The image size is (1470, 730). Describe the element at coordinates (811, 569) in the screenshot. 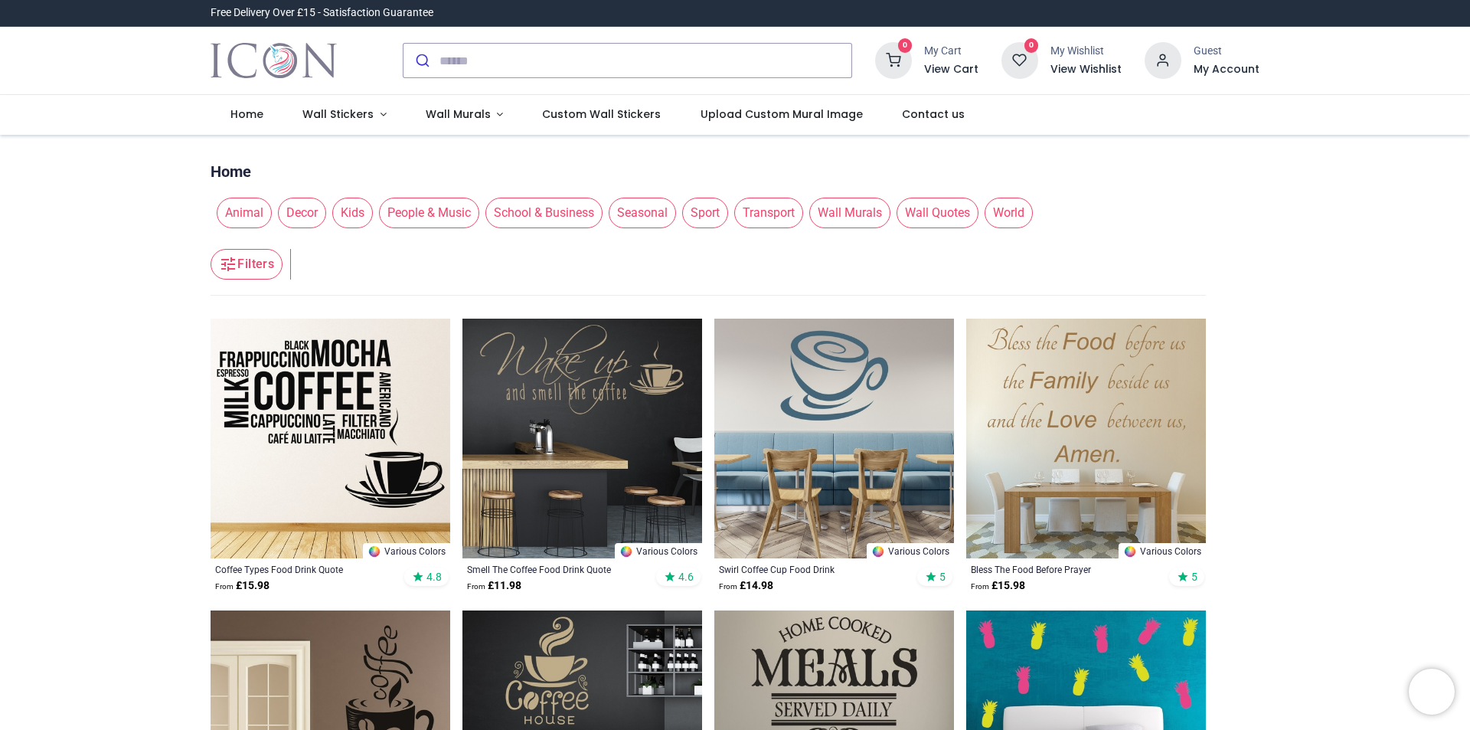

I see `a: Swirl Coffee Cup Food Drink` at that location.